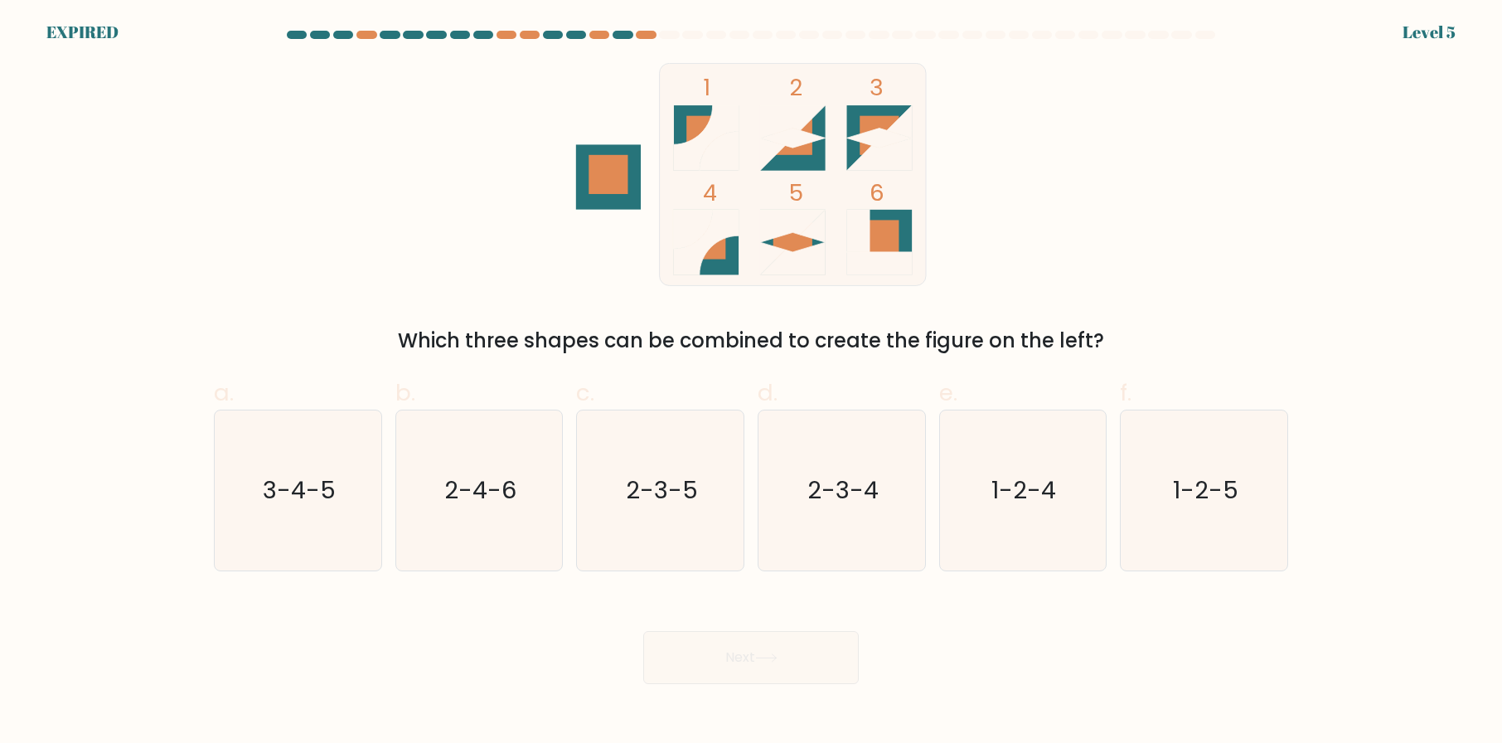  I want to click on text: 2-3-4, so click(843, 490).